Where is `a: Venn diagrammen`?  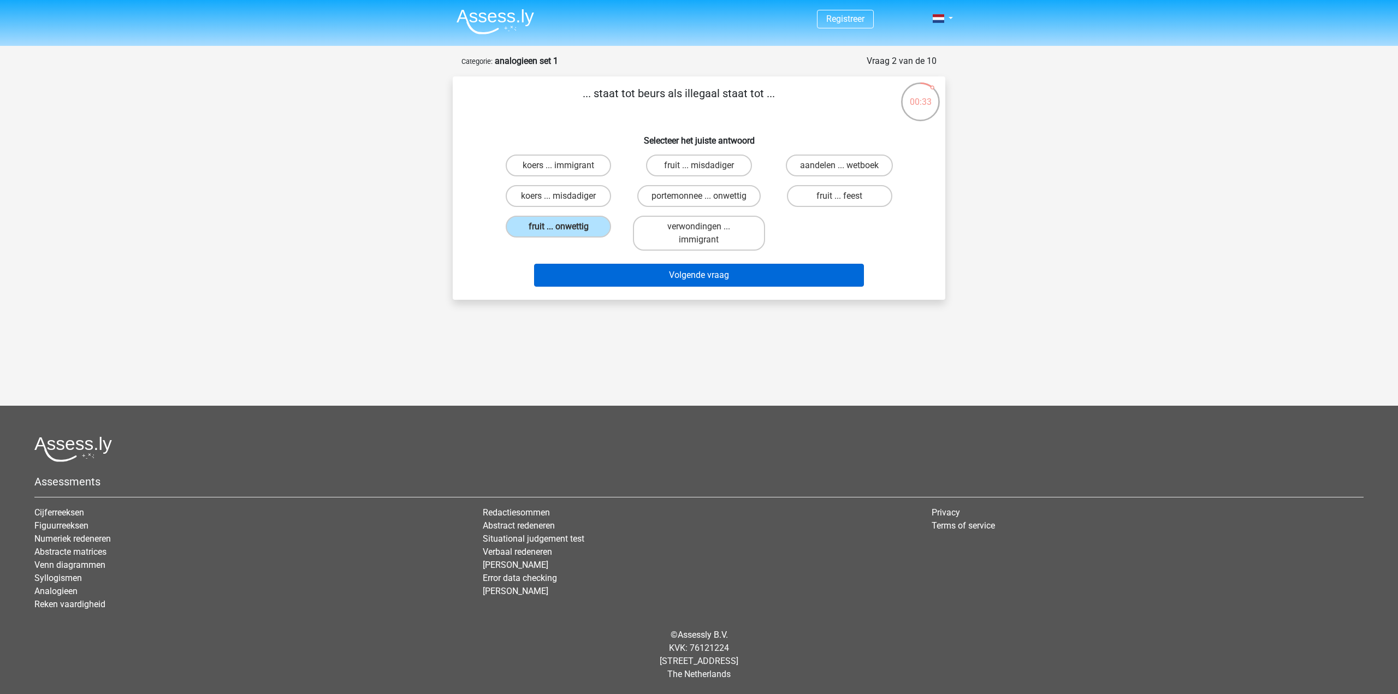
a: Venn diagrammen is located at coordinates (70, 564).